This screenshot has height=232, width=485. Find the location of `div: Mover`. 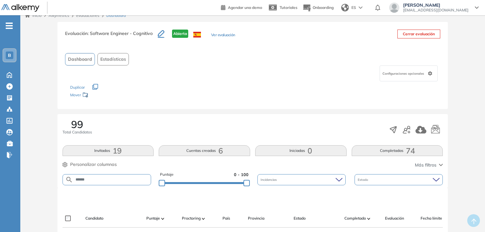

div: Mover is located at coordinates (102, 95).